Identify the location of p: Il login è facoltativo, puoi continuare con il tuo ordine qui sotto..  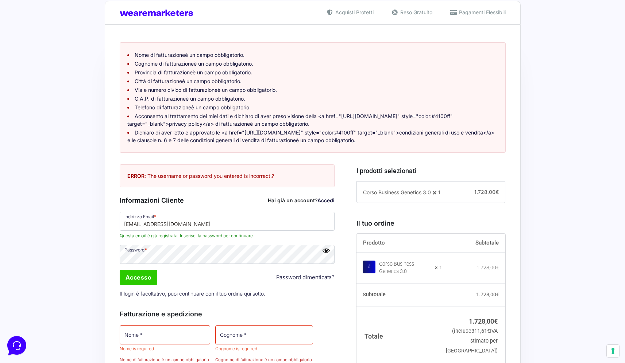
(227, 294).